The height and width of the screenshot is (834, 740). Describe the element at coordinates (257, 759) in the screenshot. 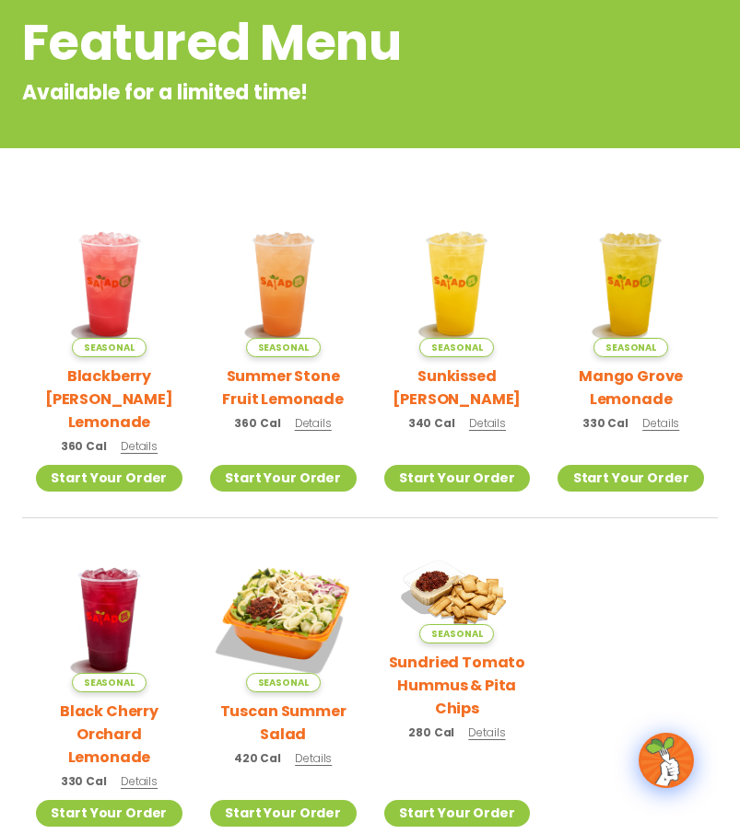

I see `span: 420 Cal` at that location.